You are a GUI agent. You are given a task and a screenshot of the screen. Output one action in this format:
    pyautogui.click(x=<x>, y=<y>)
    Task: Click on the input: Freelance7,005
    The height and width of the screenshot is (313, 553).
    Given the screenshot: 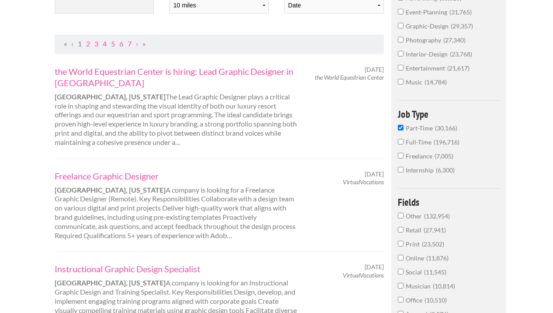 What is the action you would take?
    pyautogui.click(x=400, y=155)
    